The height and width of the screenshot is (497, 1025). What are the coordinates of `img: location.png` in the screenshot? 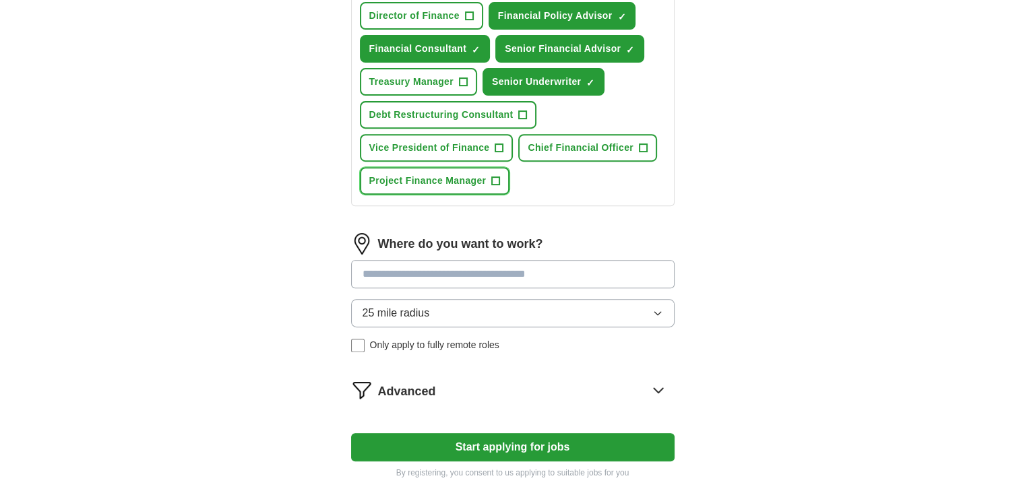 It's located at (362, 244).